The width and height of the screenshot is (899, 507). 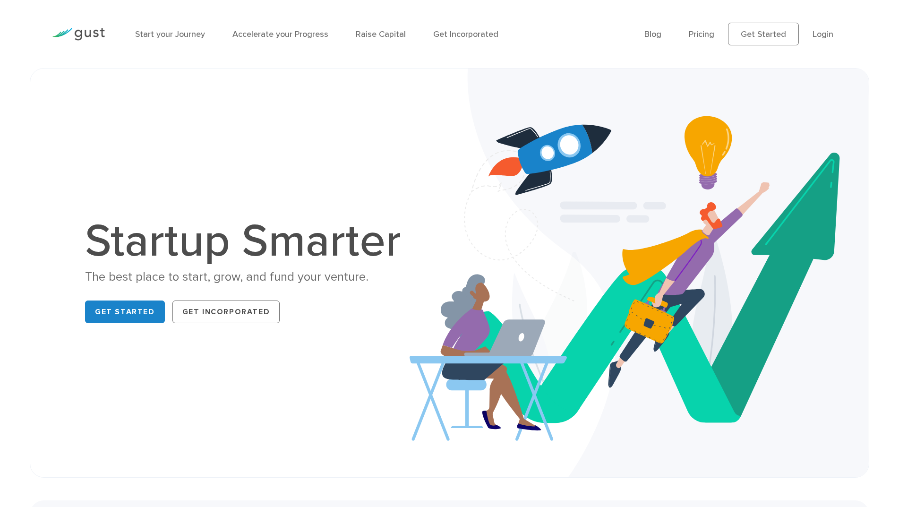 I want to click on a: Login, so click(x=823, y=34).